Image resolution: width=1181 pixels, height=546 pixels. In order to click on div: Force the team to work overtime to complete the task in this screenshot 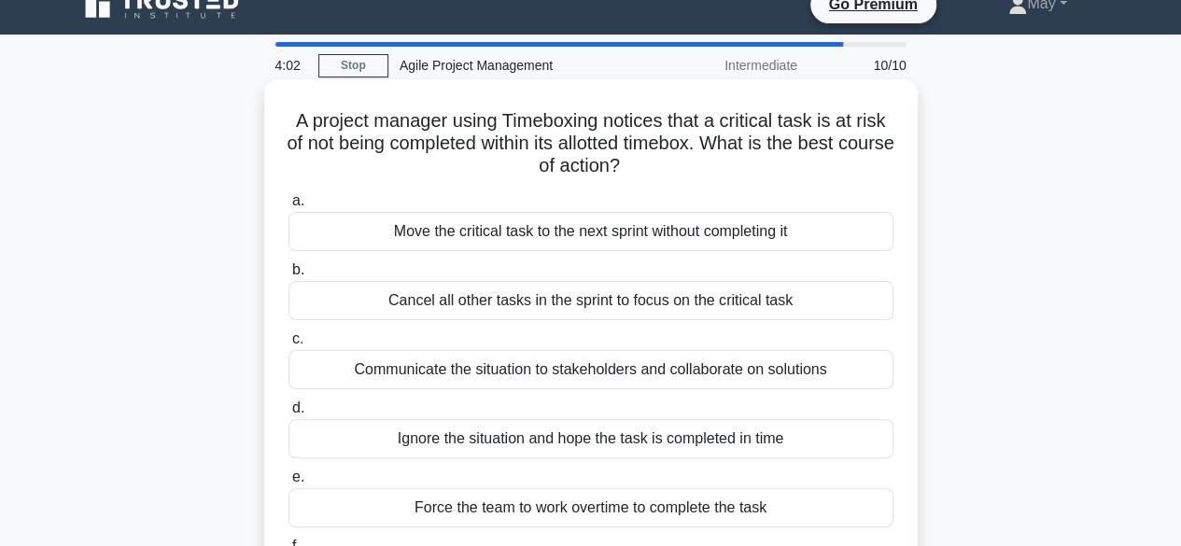, I will do `click(591, 508)`.